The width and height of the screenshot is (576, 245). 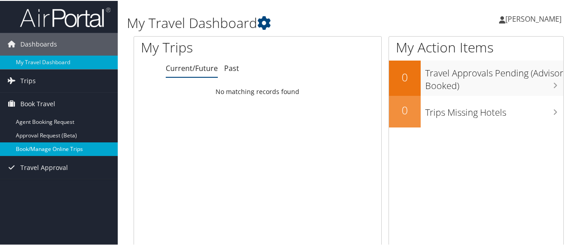 What do you see at coordinates (206, 47) in the screenshot?
I see `h1: My Trips` at bounding box center [206, 47].